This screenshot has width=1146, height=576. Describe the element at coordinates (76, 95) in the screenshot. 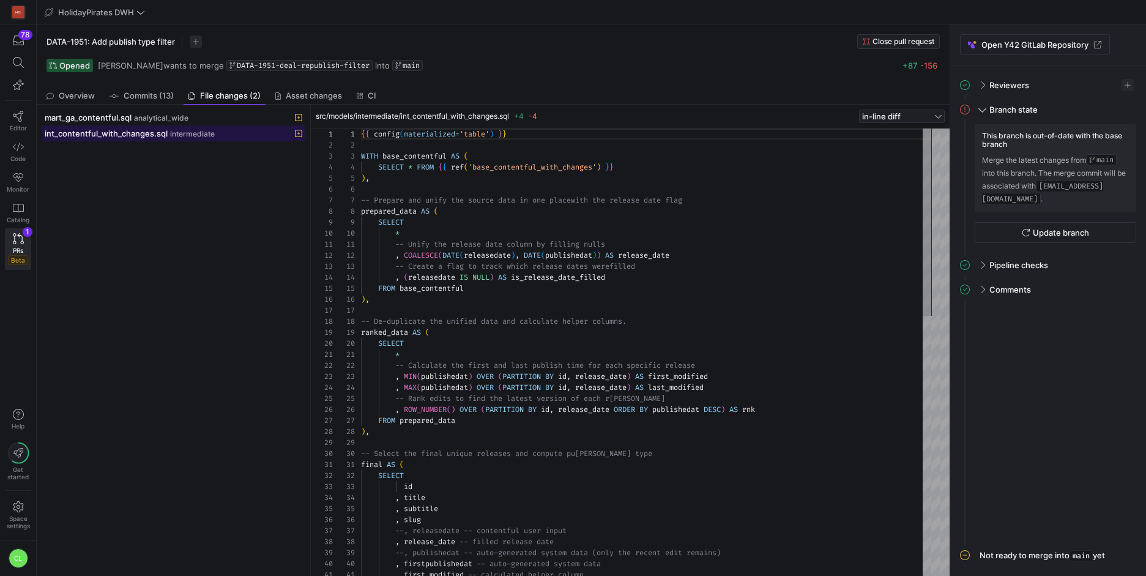

I see `span: Overview` at that location.